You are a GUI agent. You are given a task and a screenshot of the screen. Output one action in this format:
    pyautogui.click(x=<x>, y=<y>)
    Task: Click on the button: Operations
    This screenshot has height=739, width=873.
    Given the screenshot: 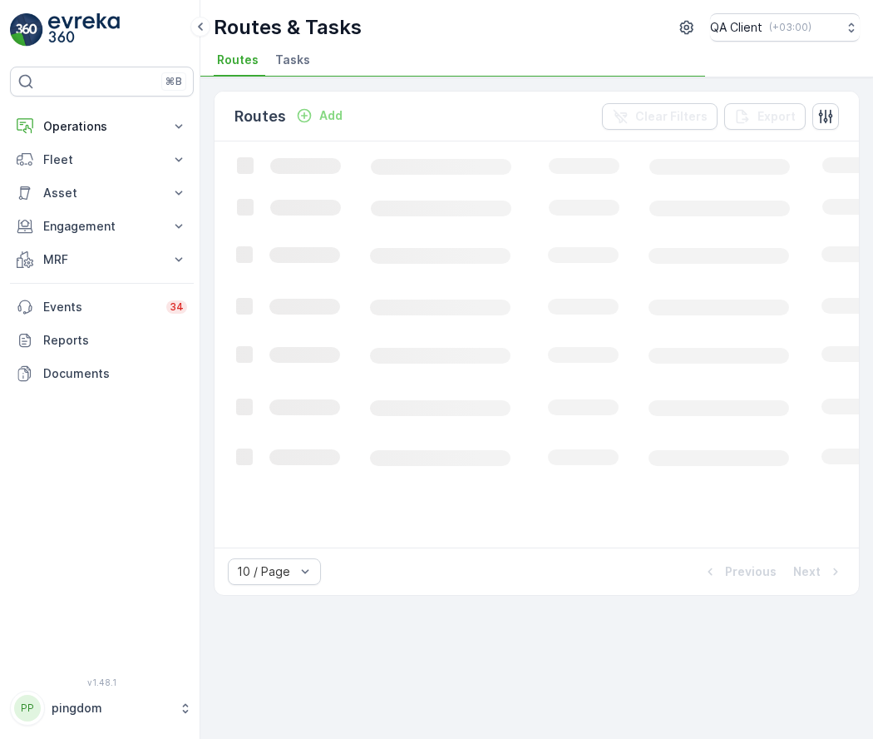 What is the action you would take?
    pyautogui.click(x=101, y=126)
    